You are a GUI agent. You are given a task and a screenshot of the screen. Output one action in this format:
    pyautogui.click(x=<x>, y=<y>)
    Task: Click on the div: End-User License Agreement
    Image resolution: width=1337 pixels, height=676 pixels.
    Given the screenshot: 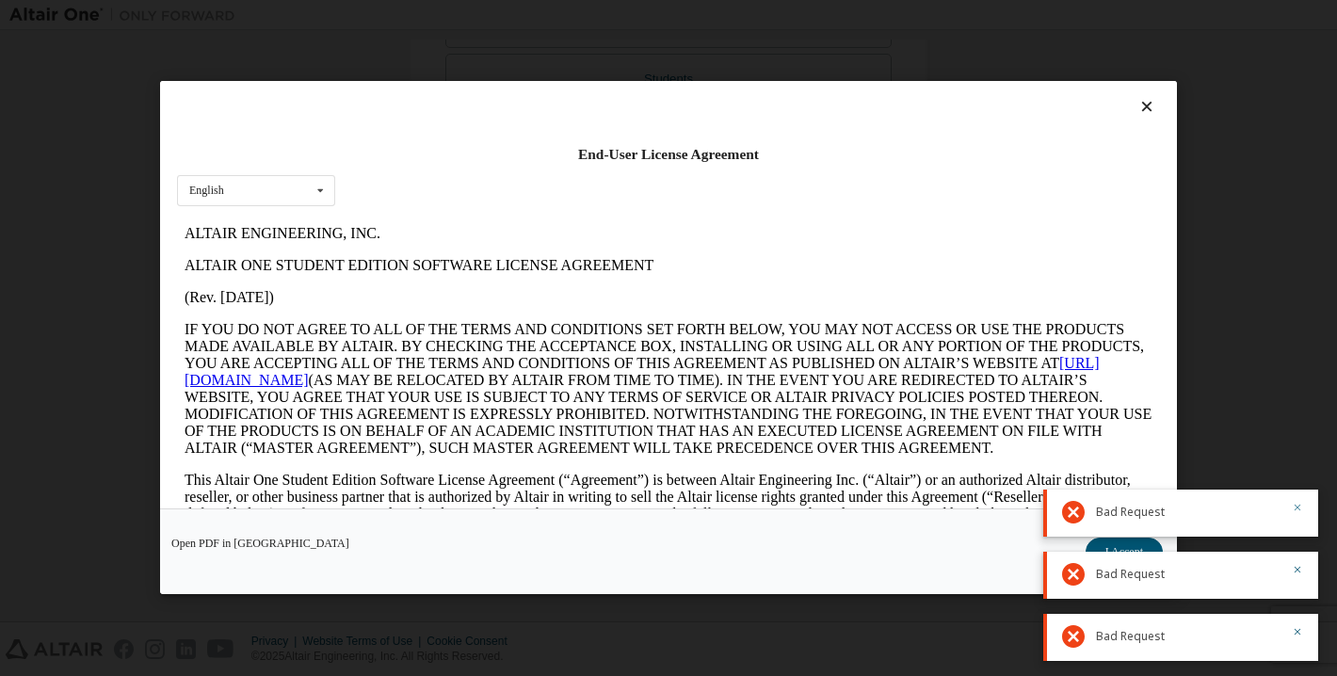 What is the action you would take?
    pyautogui.click(x=668, y=154)
    